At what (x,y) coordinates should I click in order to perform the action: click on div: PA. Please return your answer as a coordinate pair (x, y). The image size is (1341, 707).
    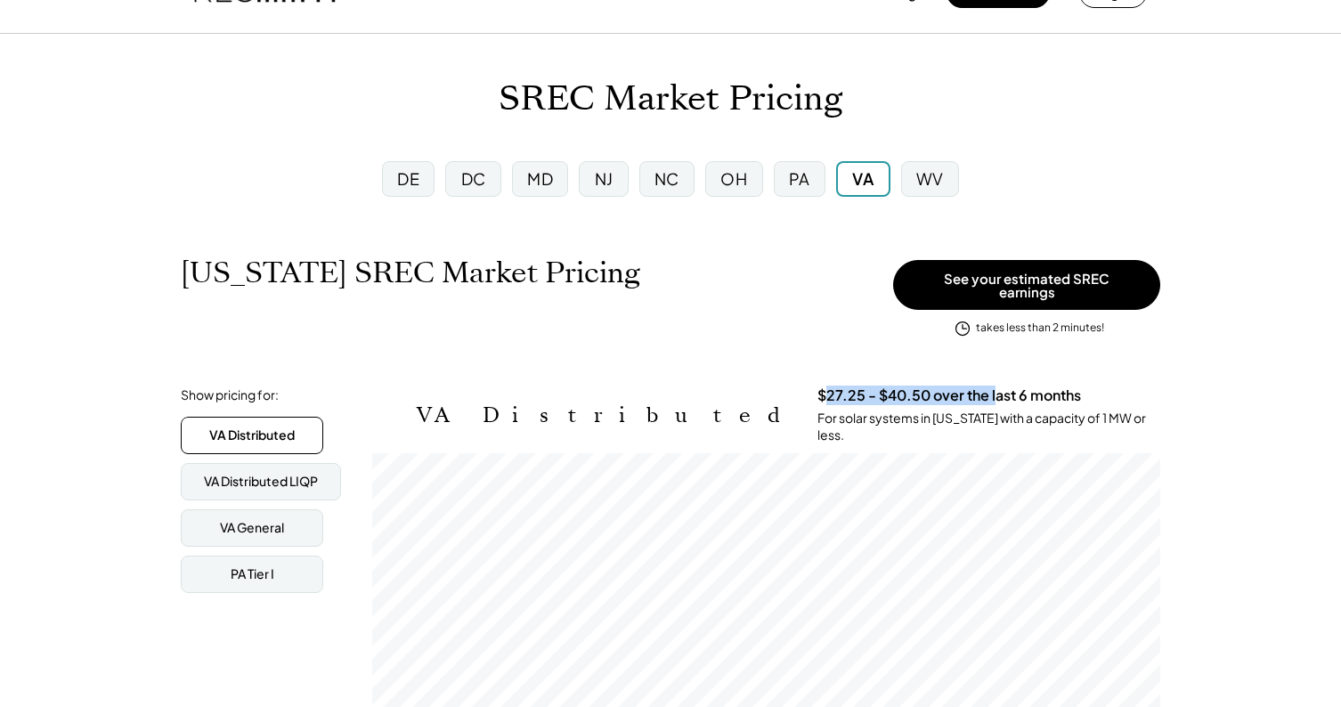
    Looking at the image, I should click on (800, 178).